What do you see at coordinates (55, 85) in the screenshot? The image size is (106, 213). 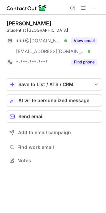 I see `button: save-profile-one-click` at bounding box center [55, 85].